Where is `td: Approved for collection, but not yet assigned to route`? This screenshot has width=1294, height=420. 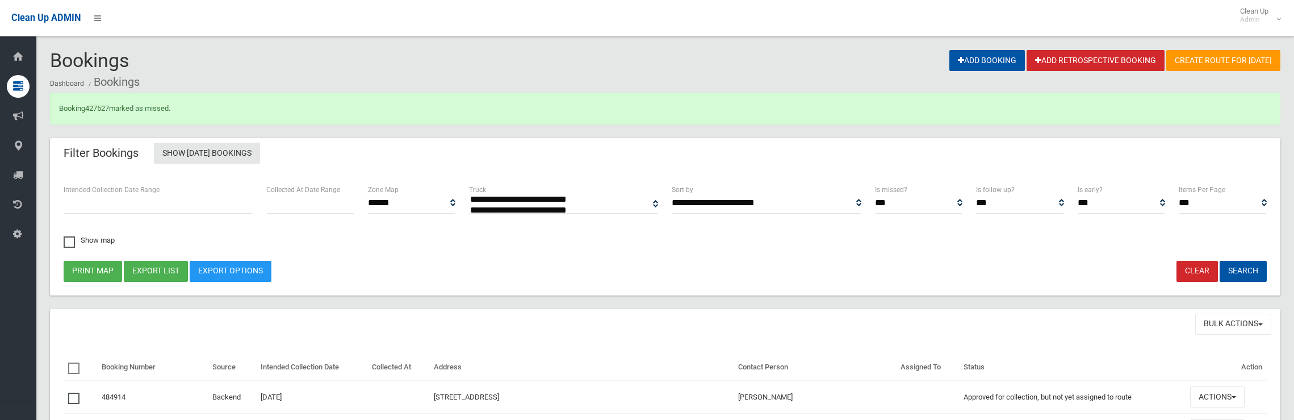
td: Approved for collection, but not yet assigned to route is located at coordinates (1072, 396).